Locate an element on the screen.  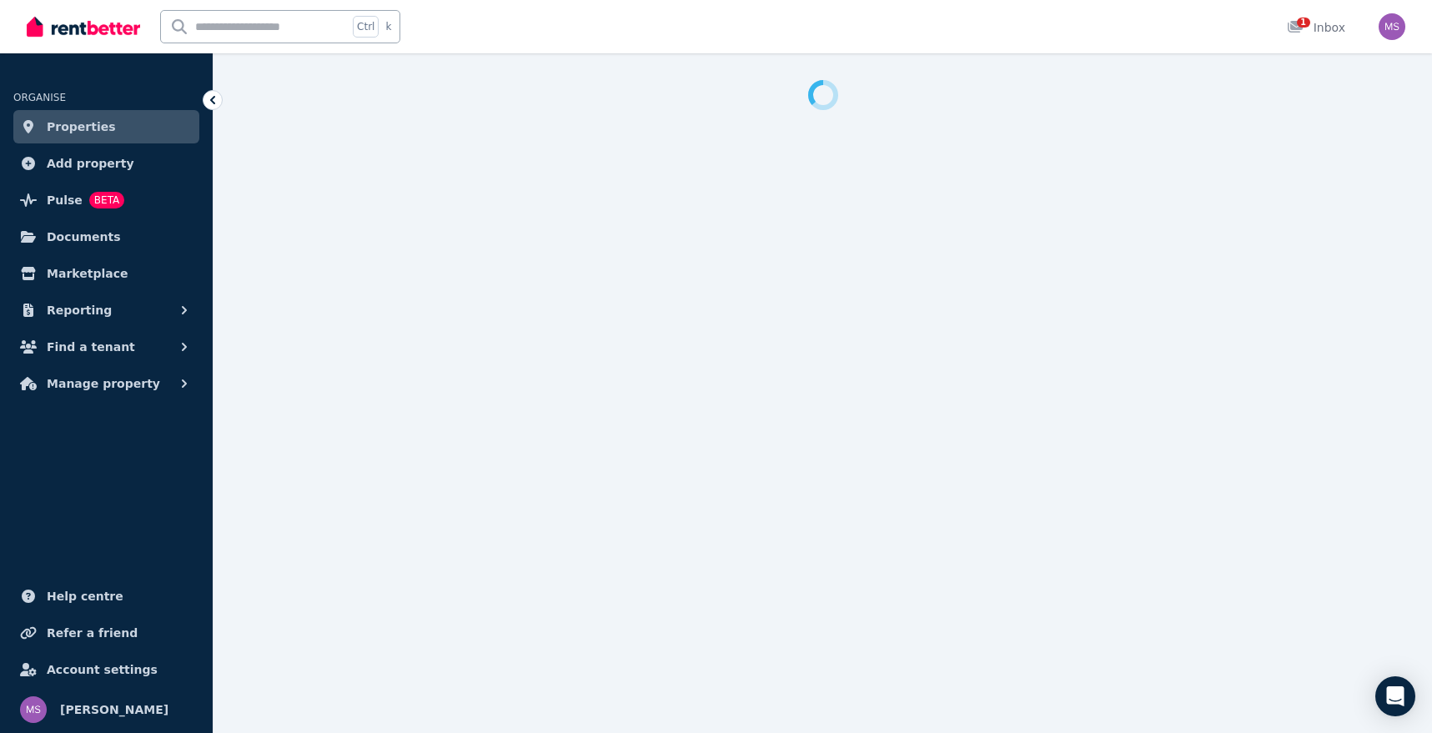
div: Inbox is located at coordinates (1316, 28).